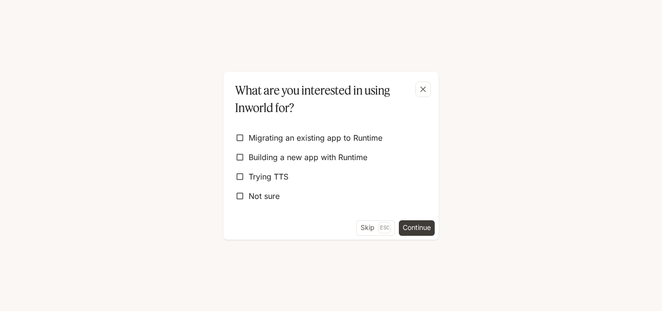 This screenshot has width=662, height=311. What do you see at coordinates (376, 228) in the screenshot?
I see `button: SkipEsc` at bounding box center [376, 228].